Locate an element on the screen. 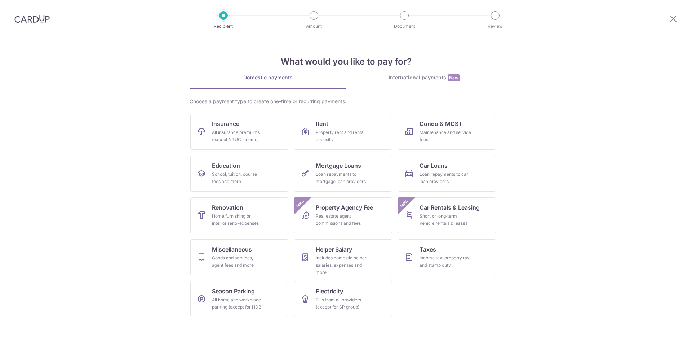 The width and height of the screenshot is (692, 341). span: Insurance is located at coordinates (226, 124).